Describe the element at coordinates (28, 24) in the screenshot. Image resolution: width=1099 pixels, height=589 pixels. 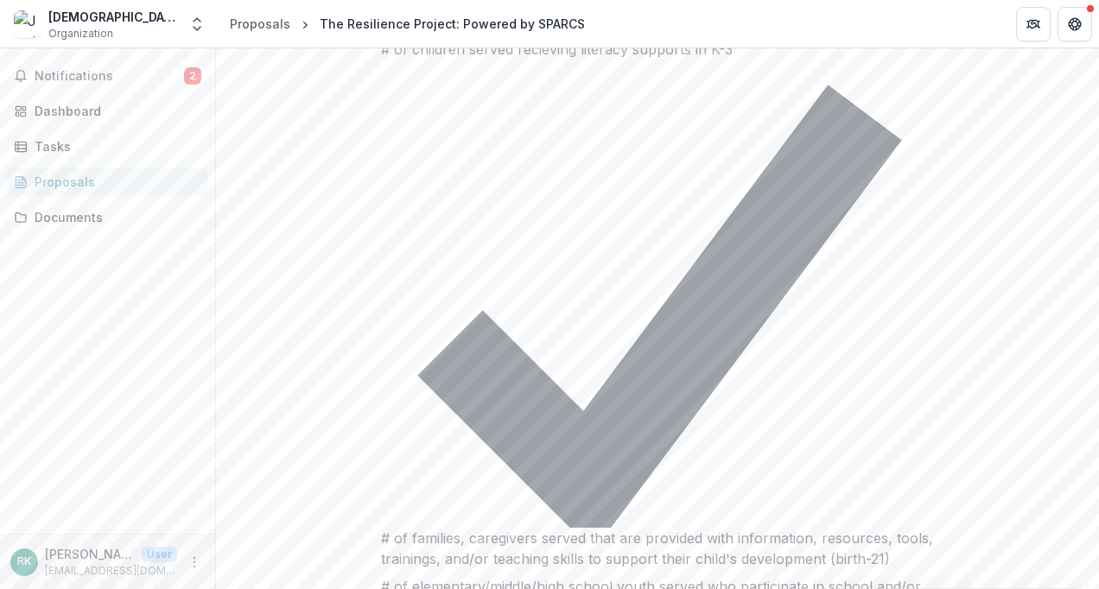
I see `img: Jewish Family Services of Greenwich, Inc` at that location.